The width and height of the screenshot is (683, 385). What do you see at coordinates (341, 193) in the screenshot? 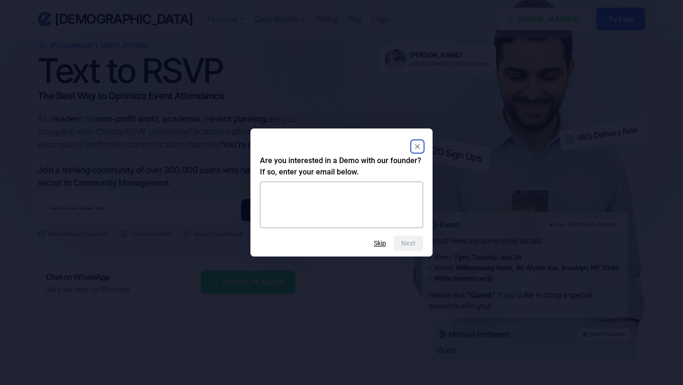
I see `dialog: Are you interested in a Demo with our founder? If so, enter your email below.` at bounding box center [341, 193].